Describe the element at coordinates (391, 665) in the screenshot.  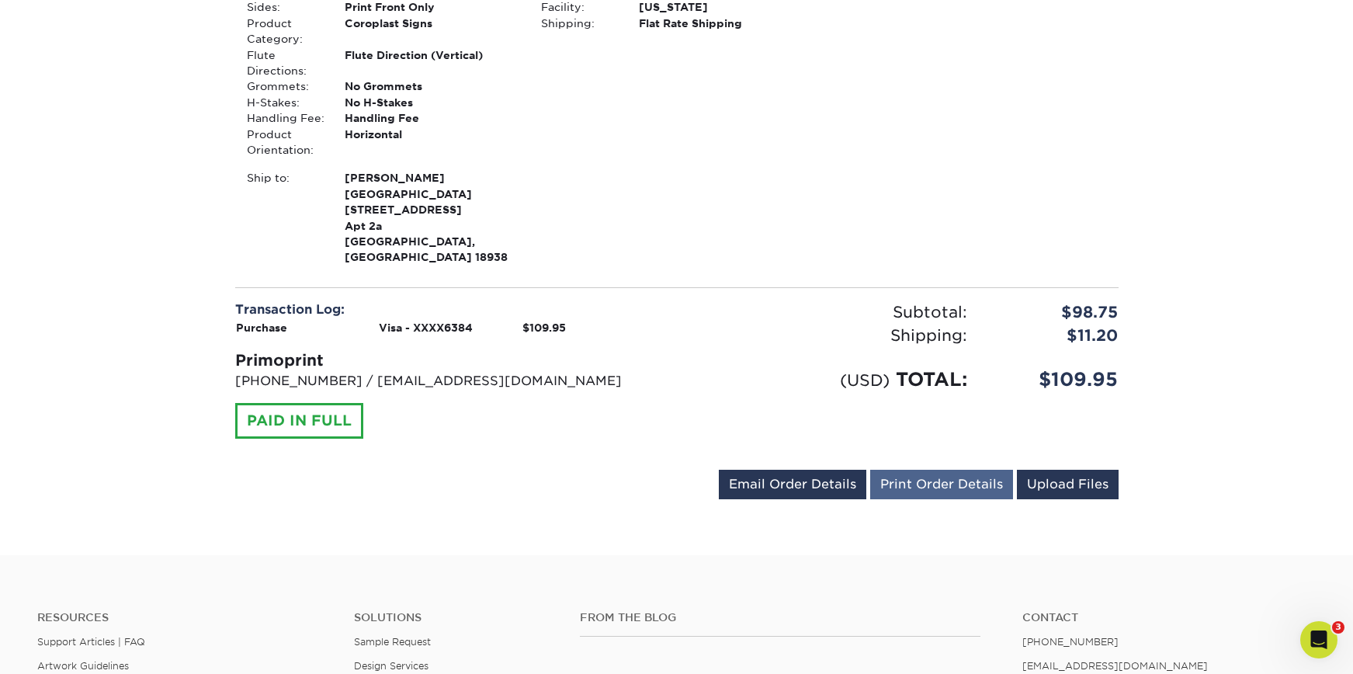
I see `a: Design Services` at that location.